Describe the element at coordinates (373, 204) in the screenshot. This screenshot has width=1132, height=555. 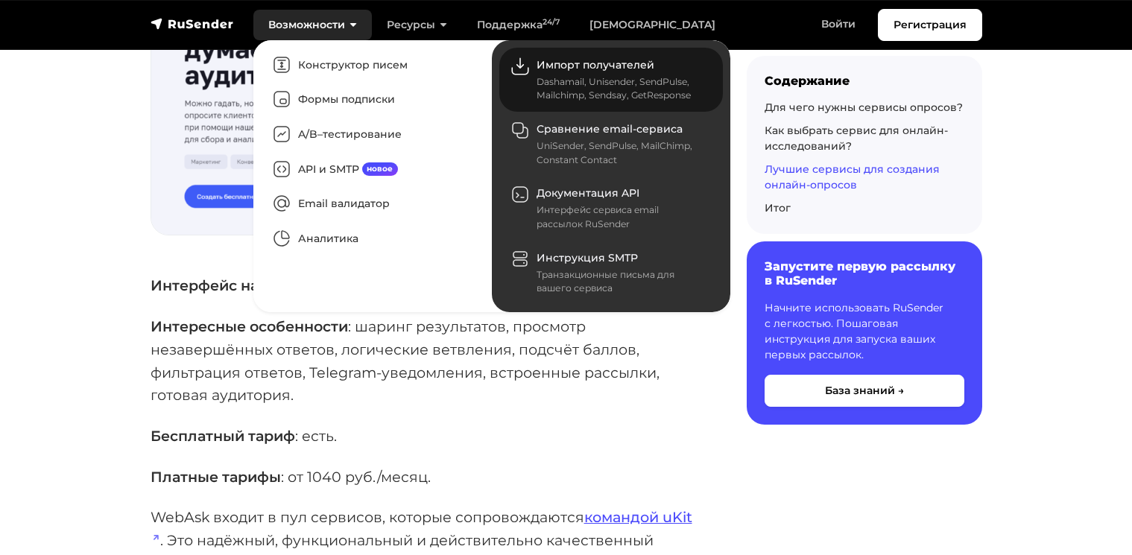
I see `a: Email валидатор` at that location.